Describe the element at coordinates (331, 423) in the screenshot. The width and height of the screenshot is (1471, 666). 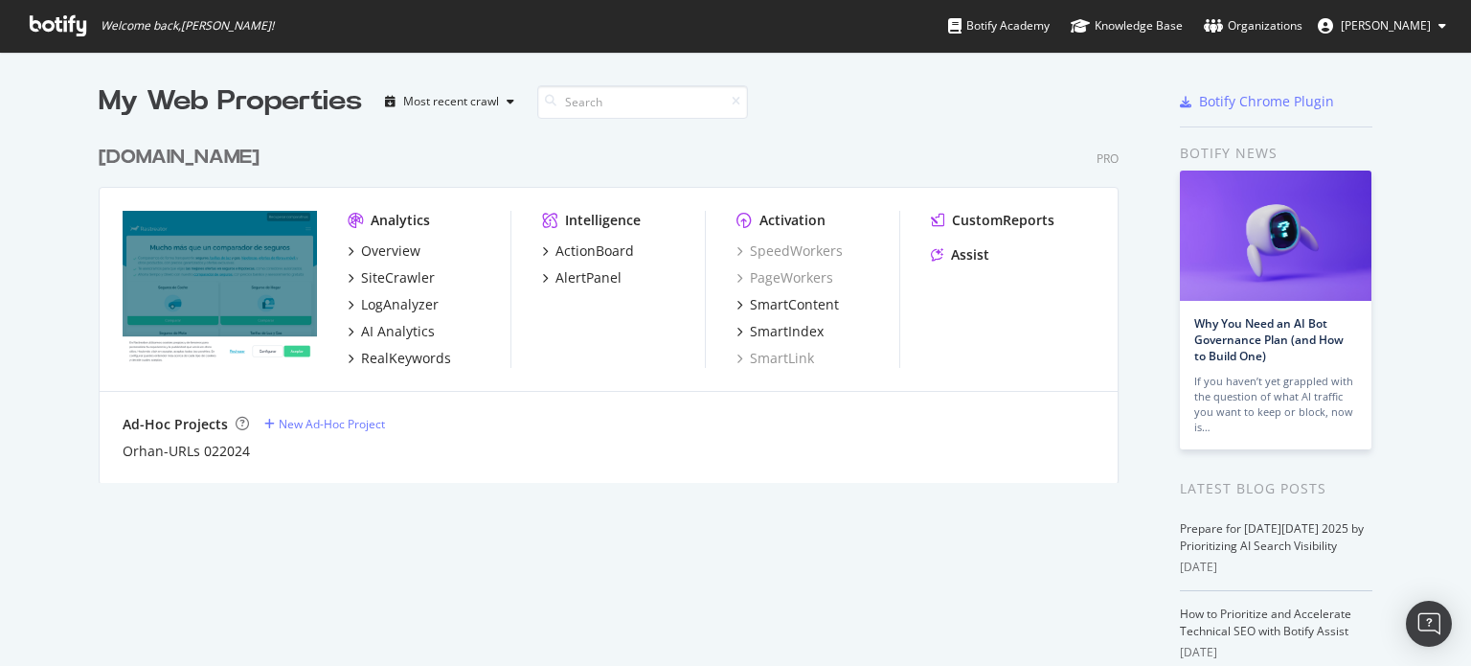
I see `div: New Ad-Hoc Project` at that location.